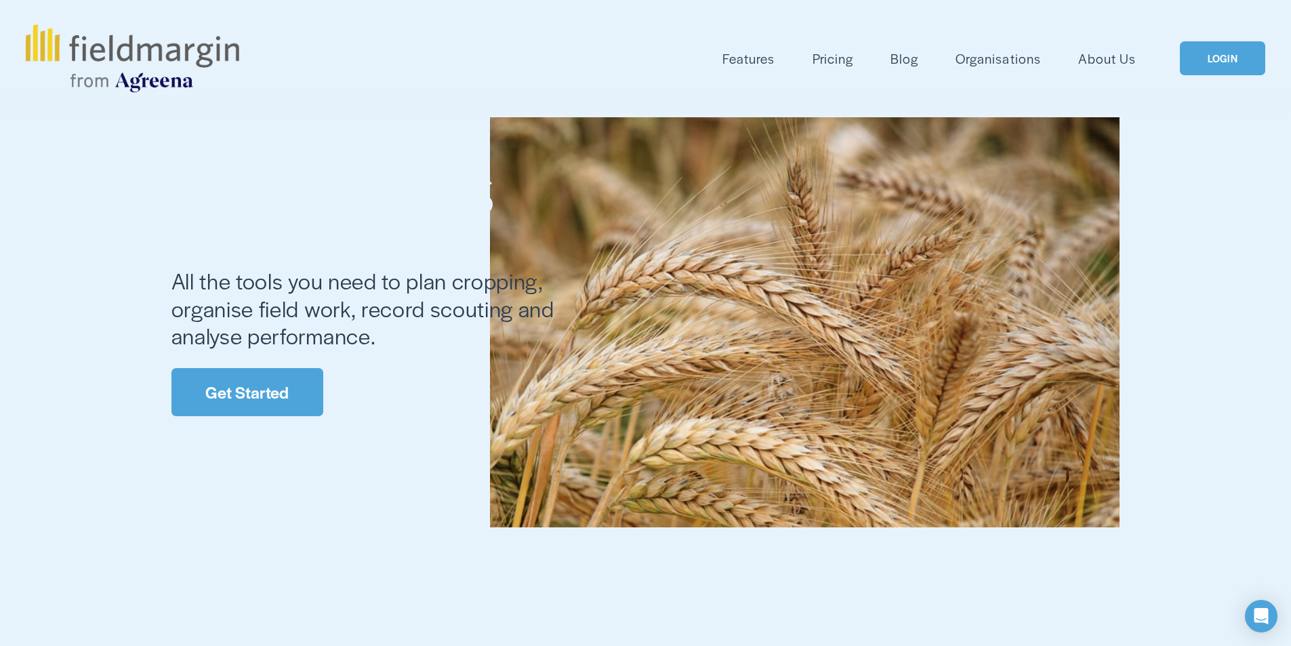 The width and height of the screenshot is (1291, 646). What do you see at coordinates (904, 58) in the screenshot?
I see `a: Blog` at bounding box center [904, 58].